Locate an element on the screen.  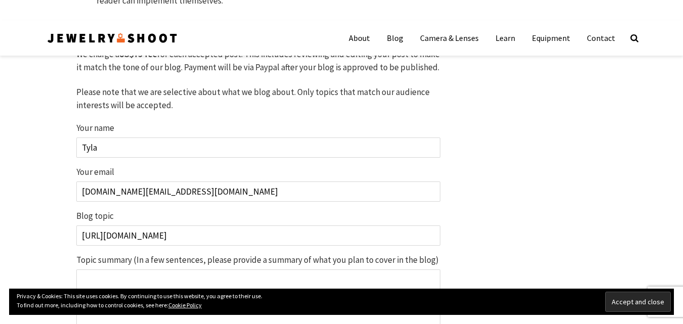
a: Contact is located at coordinates (601, 38).